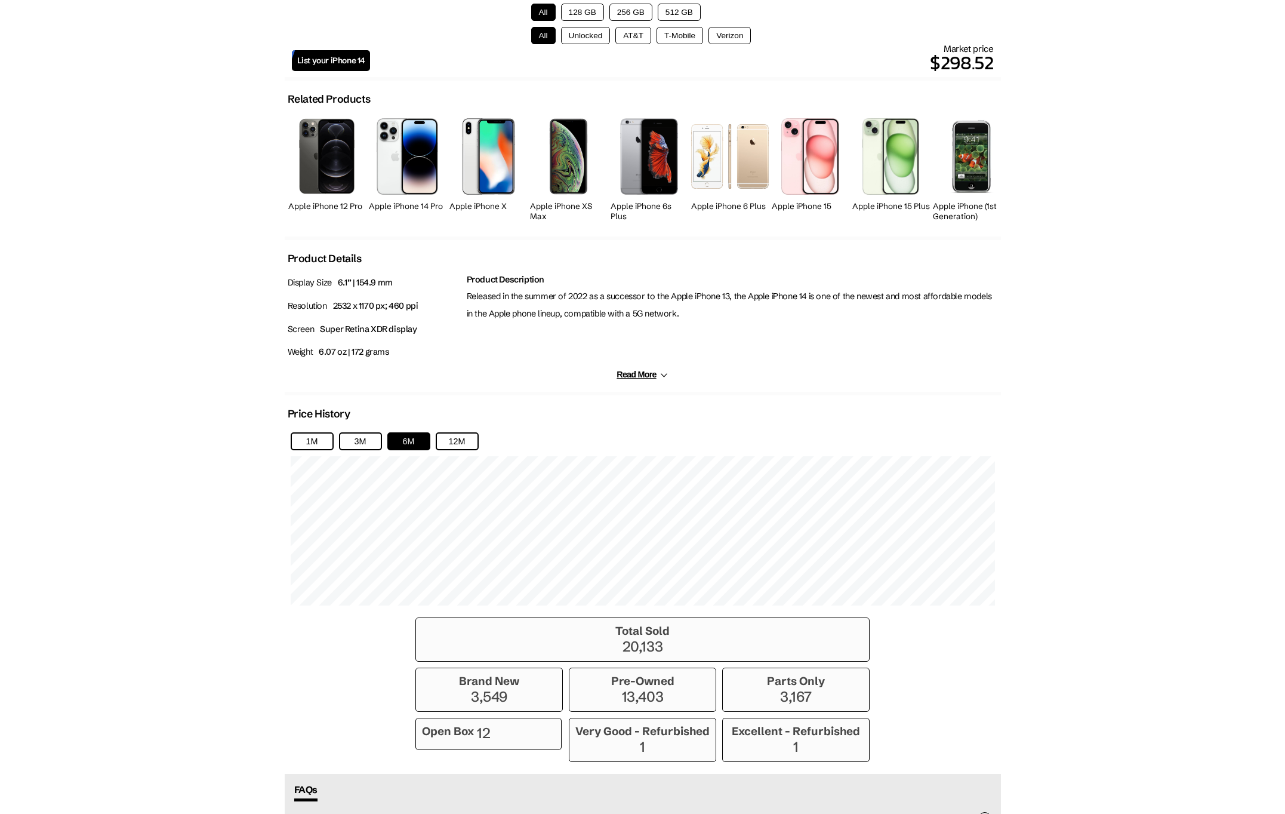 The image size is (1285, 814). I want to click on a: iPhone X Apple iPhone X, so click(488, 168).